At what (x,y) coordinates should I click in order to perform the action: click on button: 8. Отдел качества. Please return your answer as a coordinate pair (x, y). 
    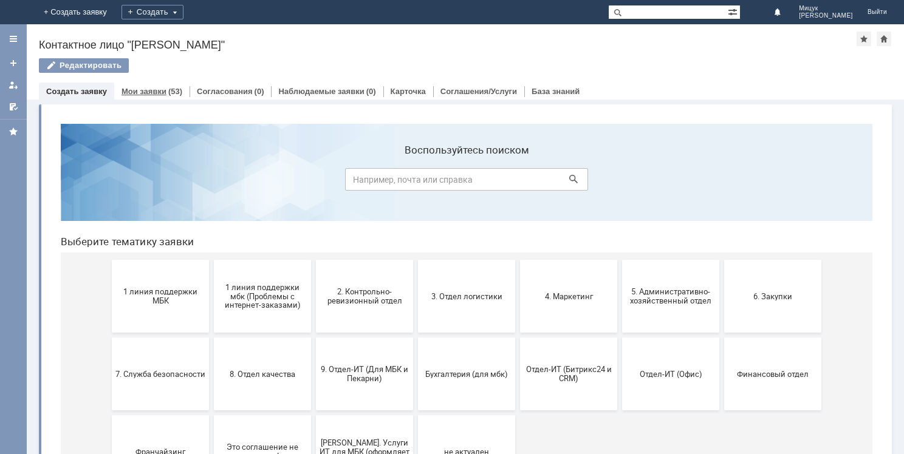
    Looking at the image, I should click on (211, 260).